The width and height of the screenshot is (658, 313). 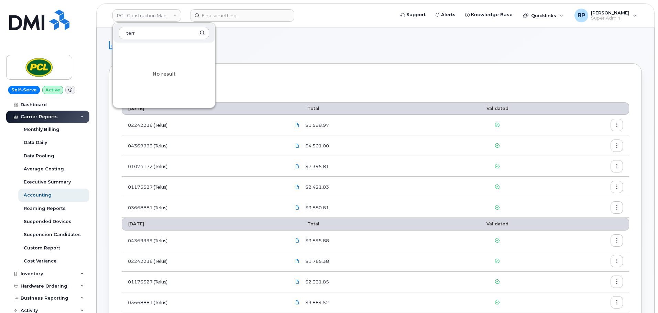 What do you see at coordinates (297, 282) in the screenshot?
I see `a: 1175527_1264616885_2025-08-11.pdf` at bounding box center [297, 282].